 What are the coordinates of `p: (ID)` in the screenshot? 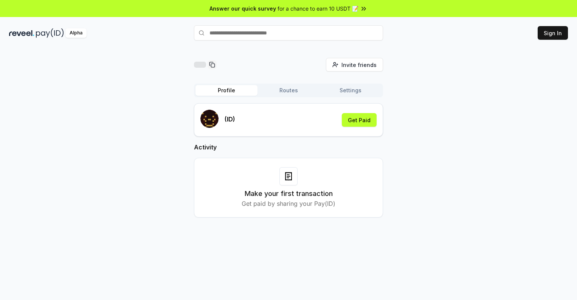 It's located at (230, 119).